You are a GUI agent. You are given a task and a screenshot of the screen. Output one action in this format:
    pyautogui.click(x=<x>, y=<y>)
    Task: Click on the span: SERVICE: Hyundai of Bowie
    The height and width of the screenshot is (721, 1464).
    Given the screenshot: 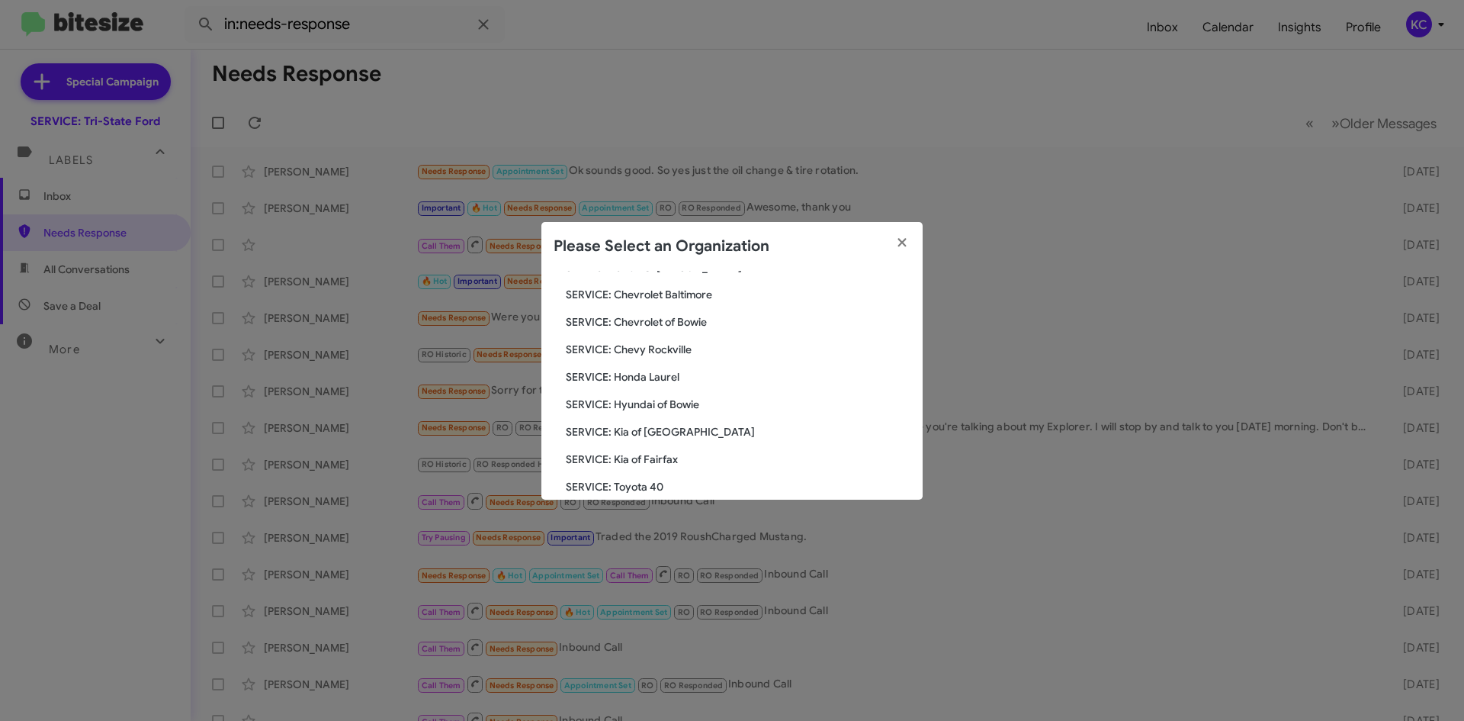 What is the action you would take?
    pyautogui.click(x=738, y=404)
    